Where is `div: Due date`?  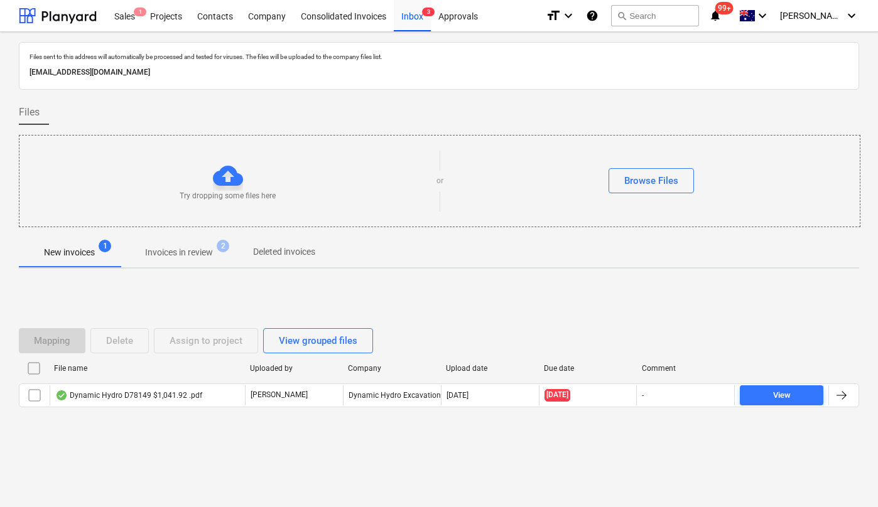
div: Due date is located at coordinates (588, 369).